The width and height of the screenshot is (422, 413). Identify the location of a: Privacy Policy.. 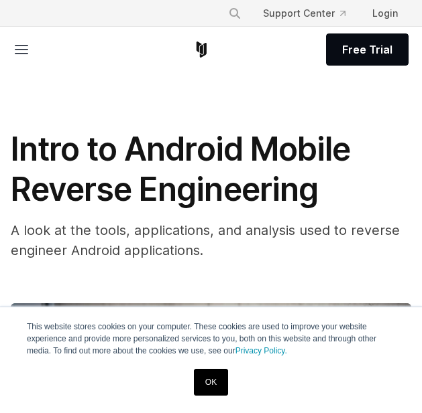
(261, 351).